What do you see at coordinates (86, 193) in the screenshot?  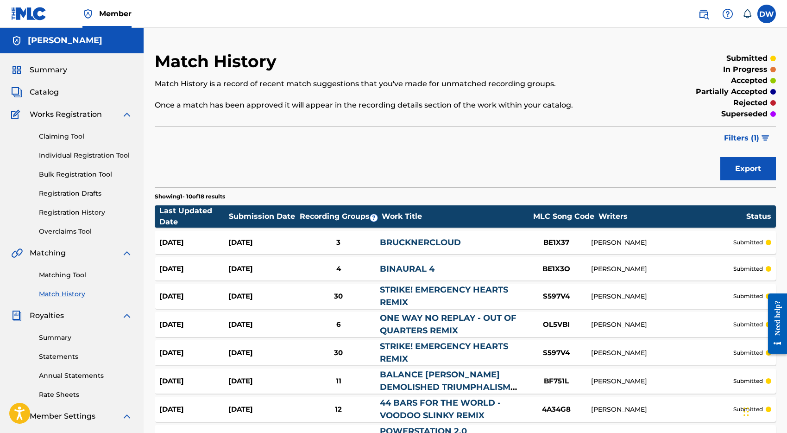 I see `a: Registration Drafts` at bounding box center [86, 193].